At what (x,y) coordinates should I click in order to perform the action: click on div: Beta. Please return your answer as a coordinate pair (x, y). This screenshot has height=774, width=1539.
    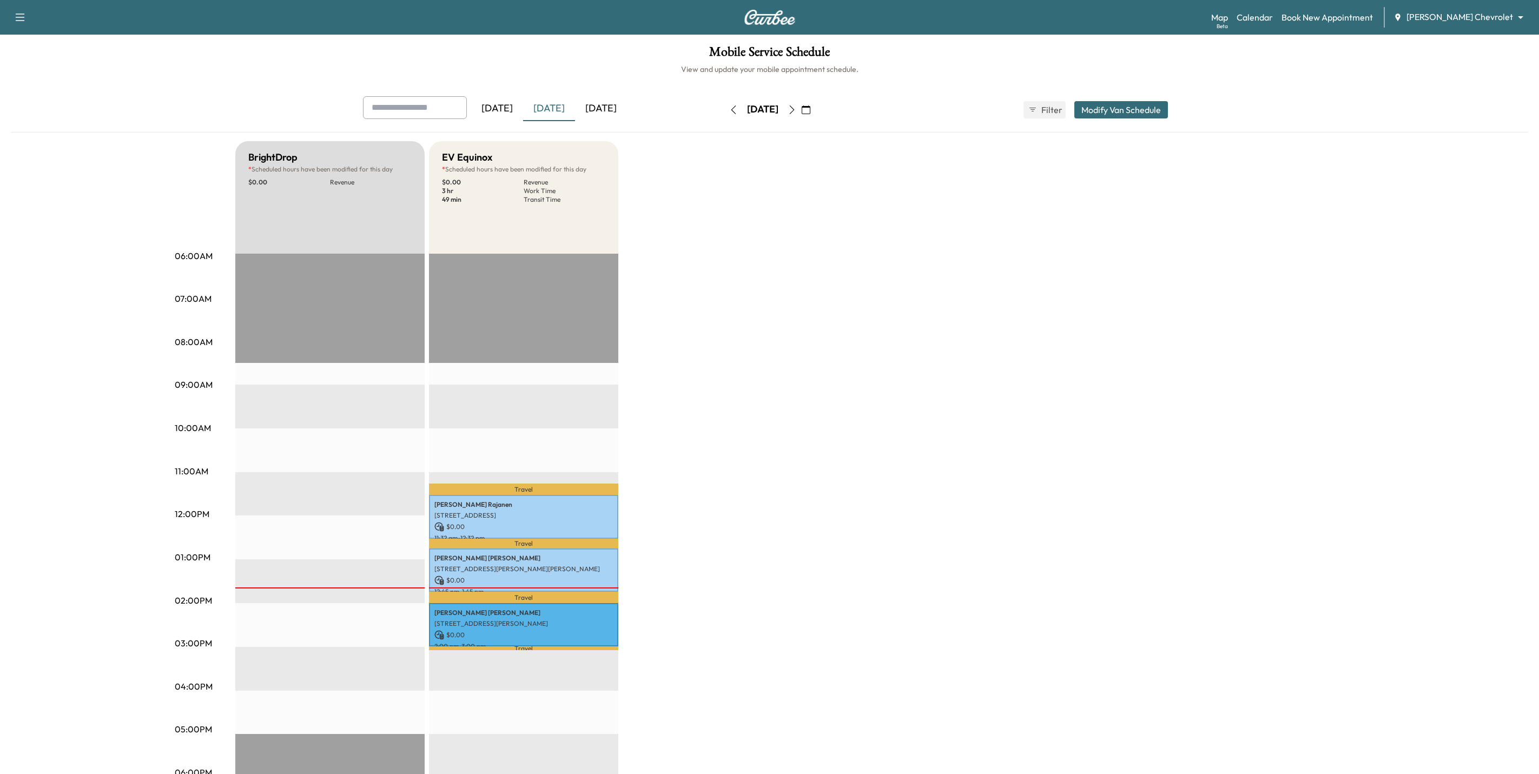
    Looking at the image, I should click on (1222, 26).